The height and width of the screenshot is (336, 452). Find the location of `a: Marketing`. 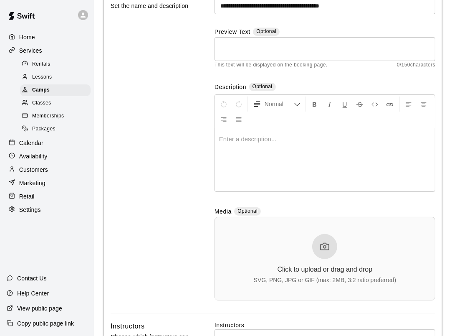

a: Marketing is located at coordinates (47, 183).